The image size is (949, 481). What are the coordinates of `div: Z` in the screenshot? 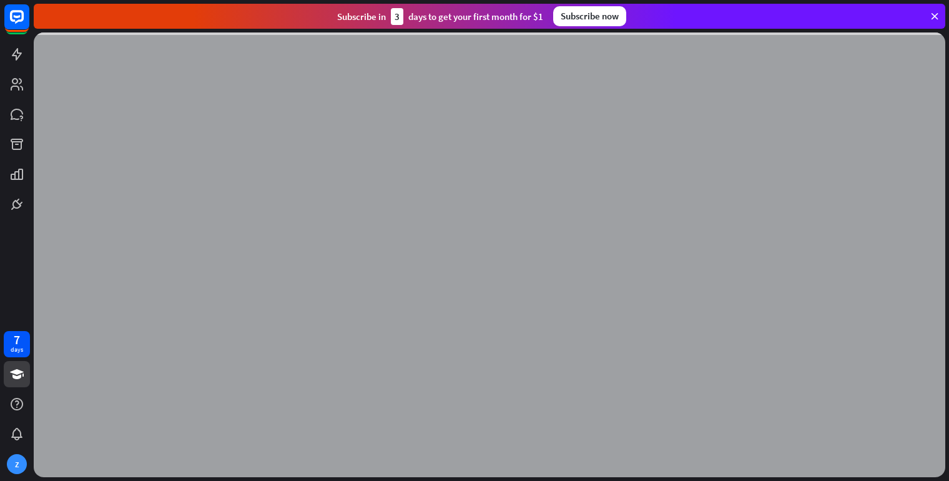 It's located at (17, 464).